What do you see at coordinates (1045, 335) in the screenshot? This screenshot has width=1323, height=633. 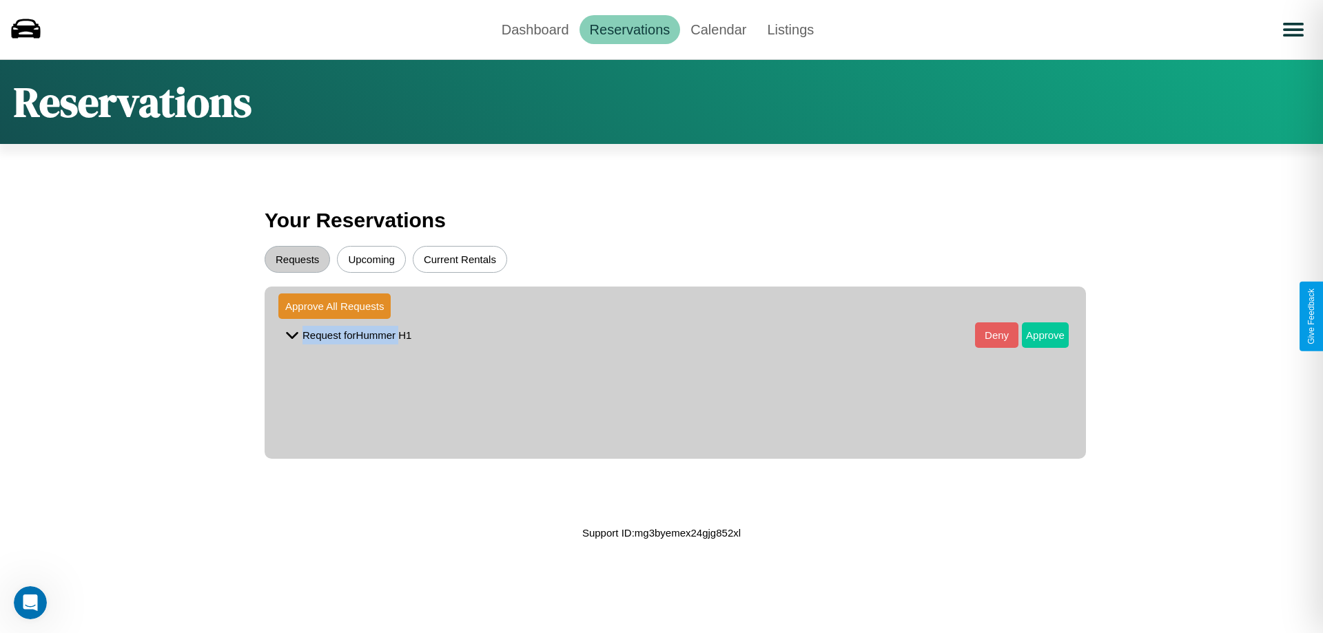 I see `button: Approve` at bounding box center [1045, 335].